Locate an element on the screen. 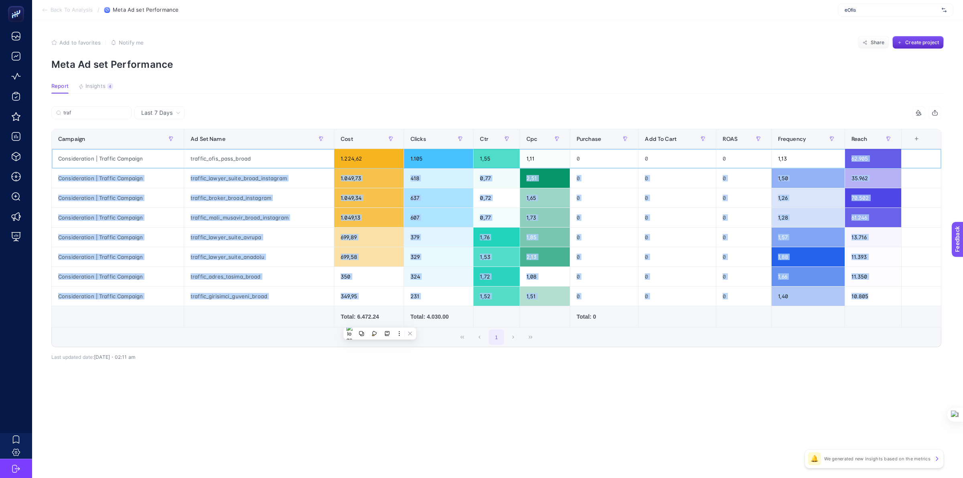  div: 1,73 is located at coordinates (545, 217).